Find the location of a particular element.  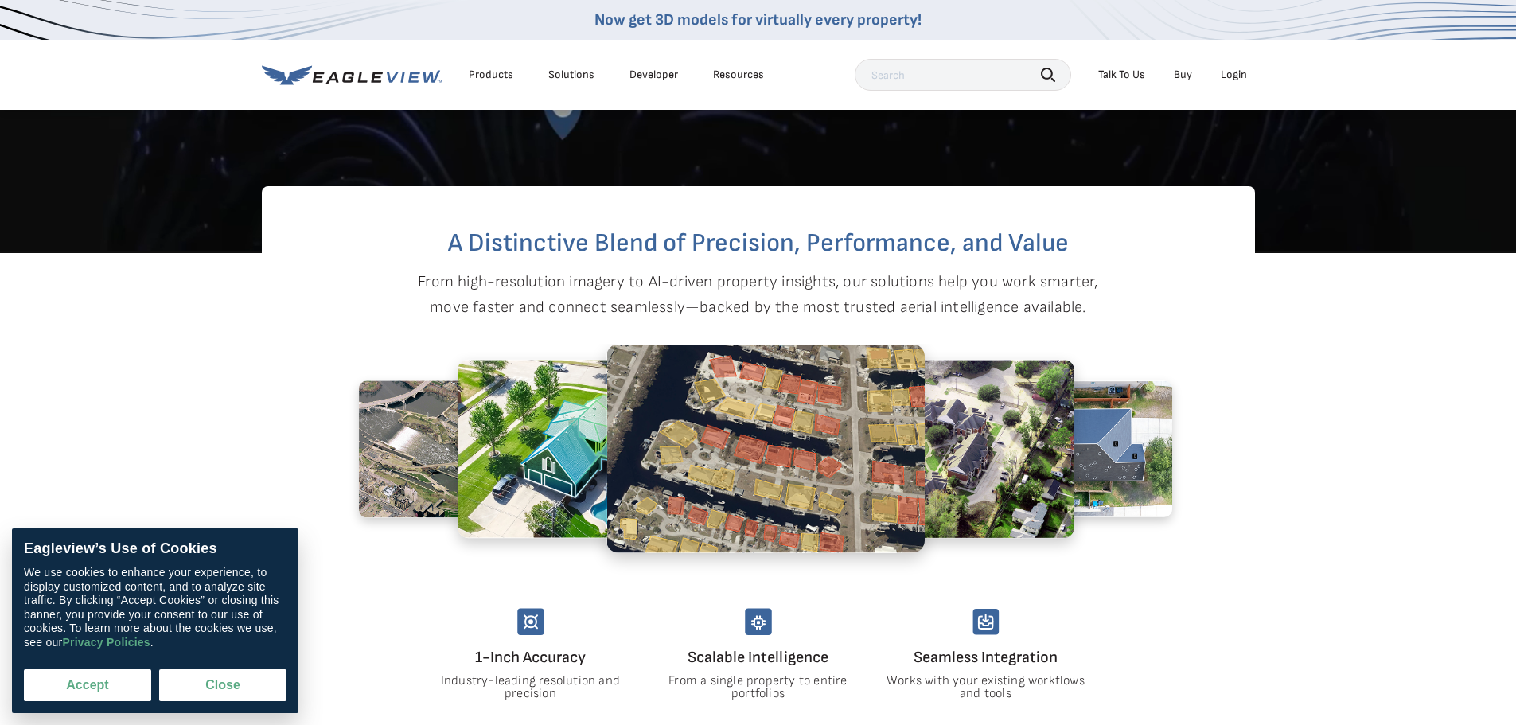

img: 5.2.png is located at coordinates (766, 448).